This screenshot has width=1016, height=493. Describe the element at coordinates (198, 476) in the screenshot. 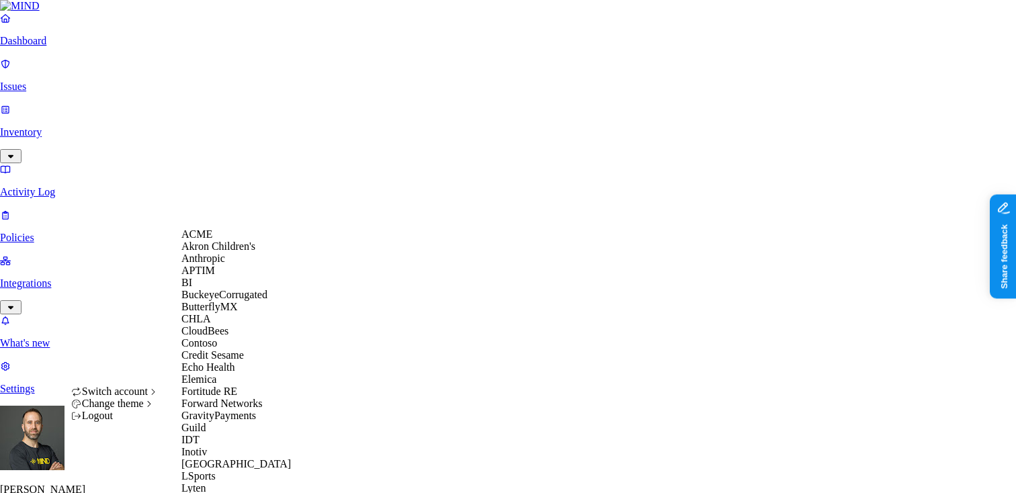

I see `span: LSports` at that location.